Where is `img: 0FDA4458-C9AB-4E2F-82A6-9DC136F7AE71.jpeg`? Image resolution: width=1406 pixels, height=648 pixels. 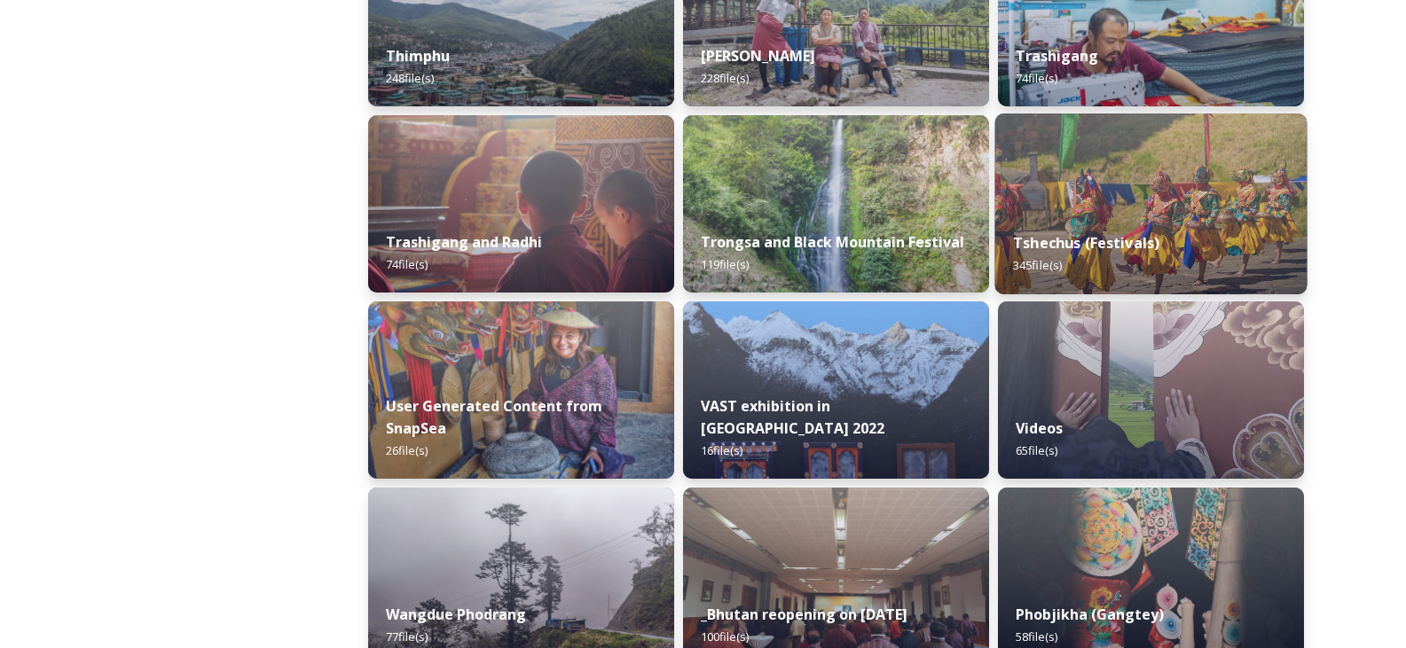 img: 0FDA4458-C9AB-4E2F-82A6-9DC136F7AE71.jpeg is located at coordinates (521, 390).